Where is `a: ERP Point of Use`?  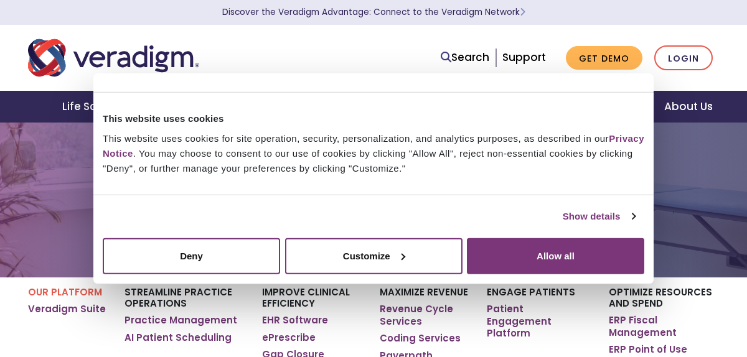 a: ERP Point of Use is located at coordinates (648, 350).